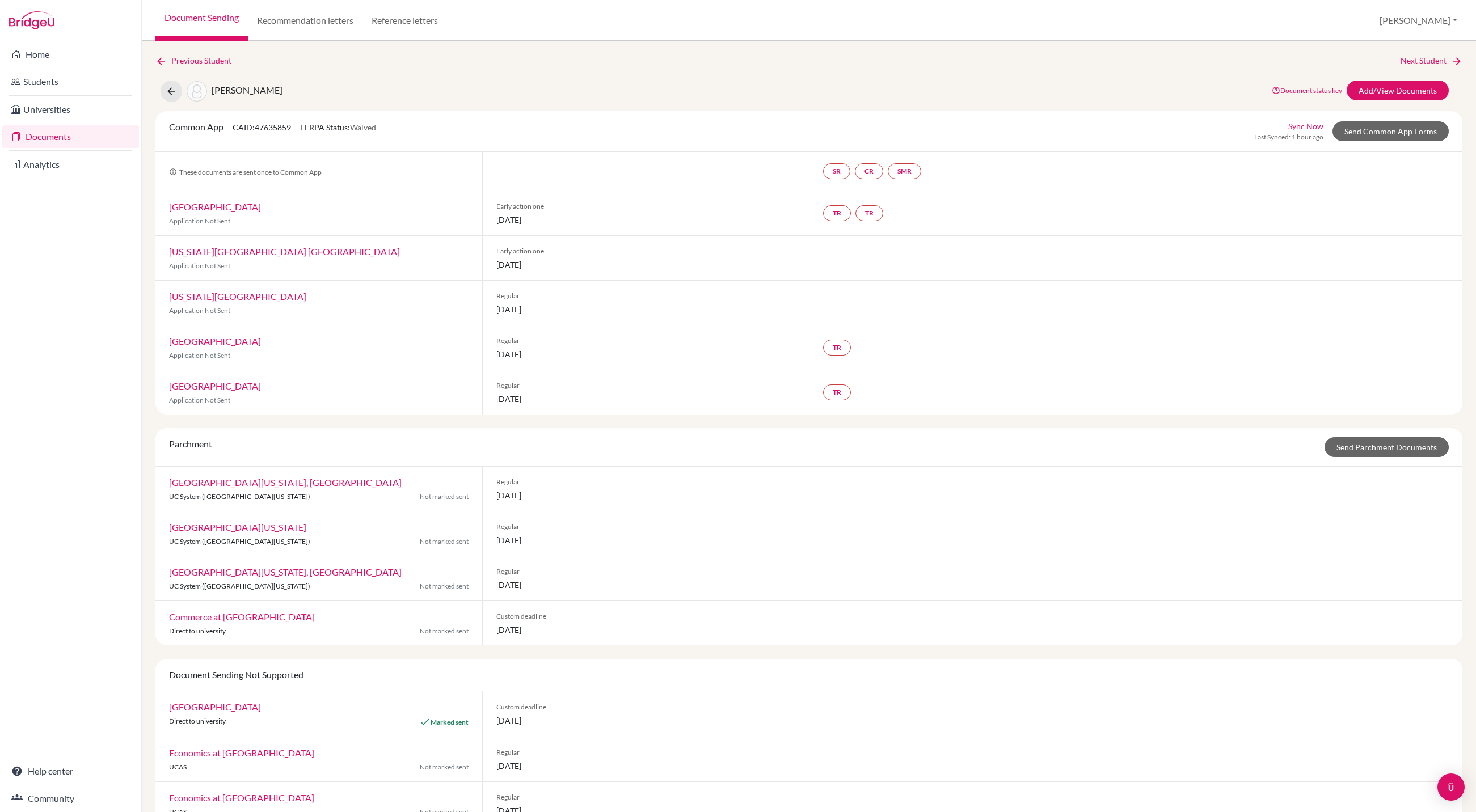 Image resolution: width=1476 pixels, height=812 pixels. Describe the element at coordinates (904, 172) in the screenshot. I see `a: SMR` at that location.